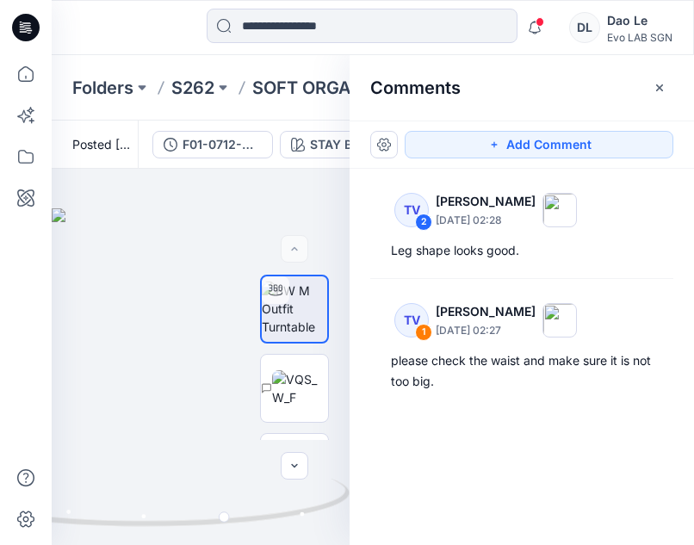 Image resolution: width=694 pixels, height=545 pixels. Describe the element at coordinates (539, 145) in the screenshot. I see `button: Add Comment` at that location.